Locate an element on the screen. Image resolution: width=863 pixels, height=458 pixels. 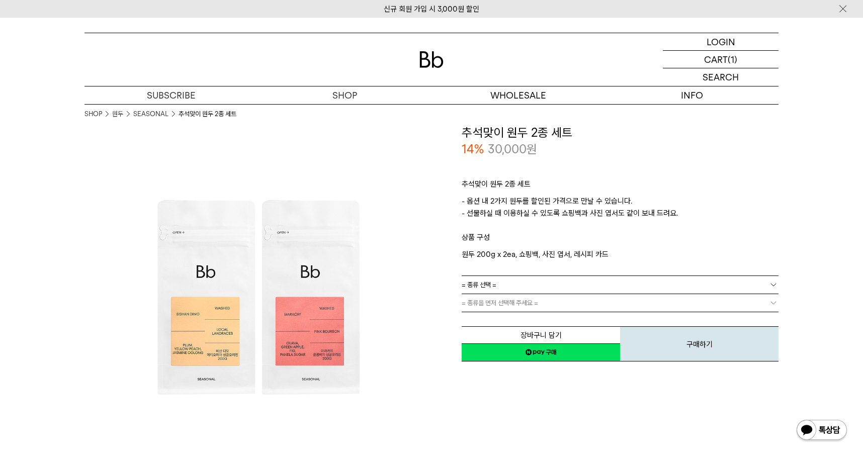
p: SEARCH is located at coordinates (721, 77).